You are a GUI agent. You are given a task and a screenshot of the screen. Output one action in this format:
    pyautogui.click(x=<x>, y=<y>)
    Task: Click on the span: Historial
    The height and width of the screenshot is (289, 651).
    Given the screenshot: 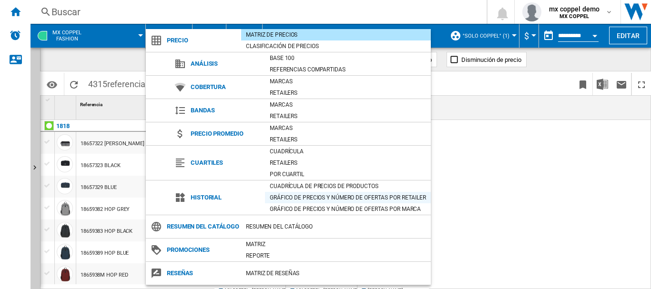 What is the action you would take?
    pyautogui.click(x=225, y=198)
    